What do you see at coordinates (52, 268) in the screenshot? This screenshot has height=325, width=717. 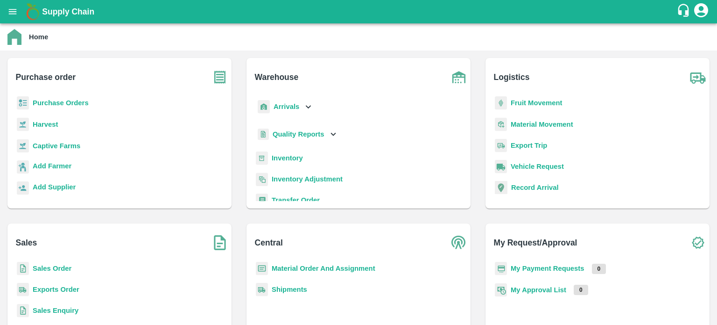 I see `a: Sales Order` at bounding box center [52, 268].